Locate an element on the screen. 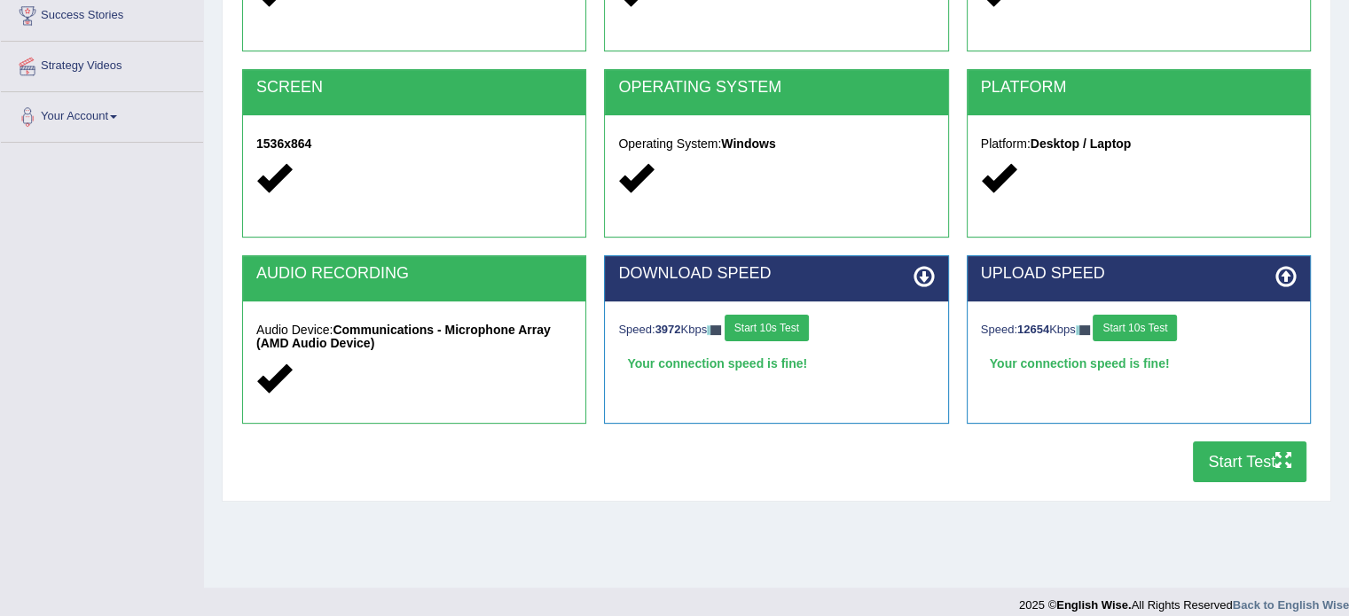 Image resolution: width=1349 pixels, height=616 pixels. a: Back to English Wise is located at coordinates (1291, 605).